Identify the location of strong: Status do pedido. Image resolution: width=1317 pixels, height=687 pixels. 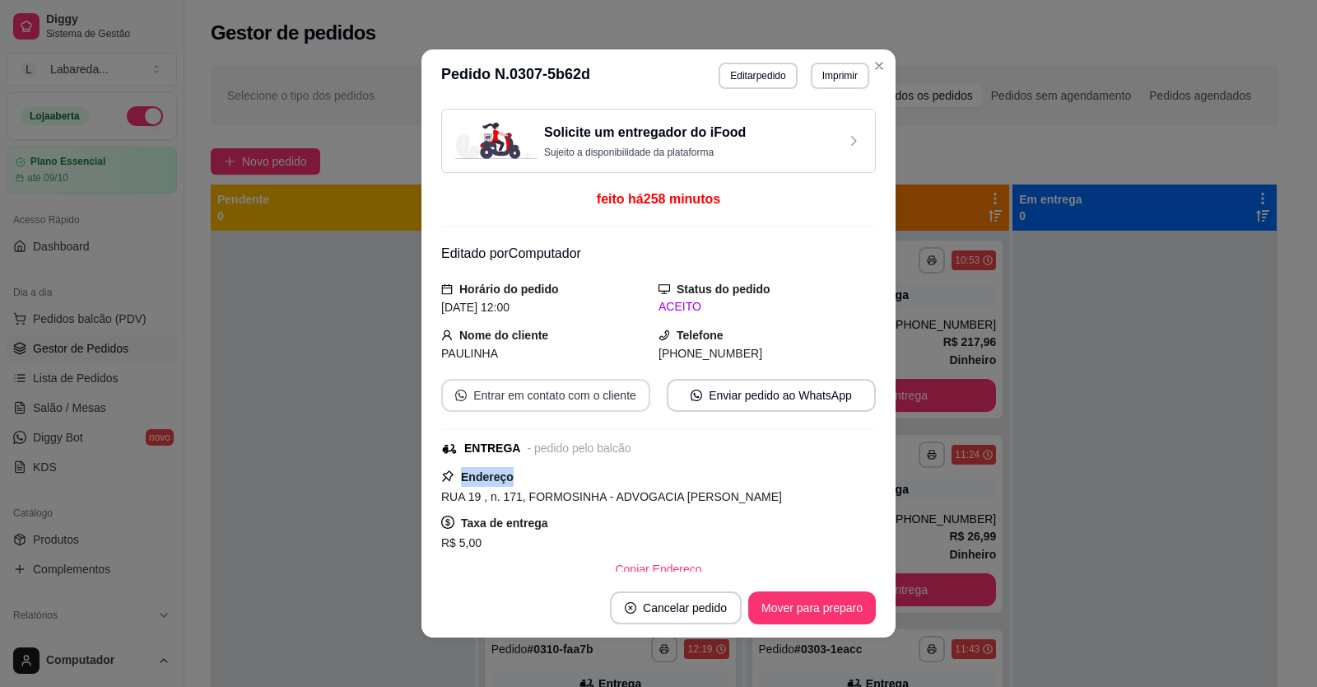
(724, 289).